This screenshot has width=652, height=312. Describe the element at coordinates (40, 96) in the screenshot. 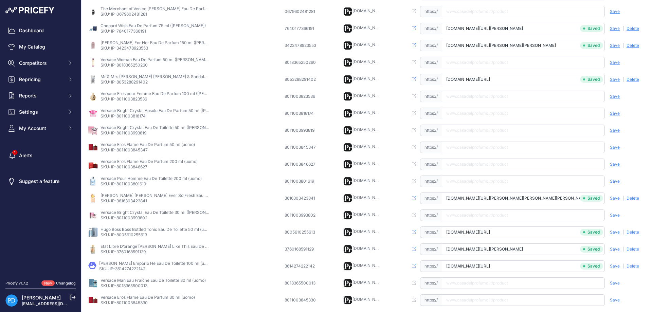

I see `button: Reports` at that location.